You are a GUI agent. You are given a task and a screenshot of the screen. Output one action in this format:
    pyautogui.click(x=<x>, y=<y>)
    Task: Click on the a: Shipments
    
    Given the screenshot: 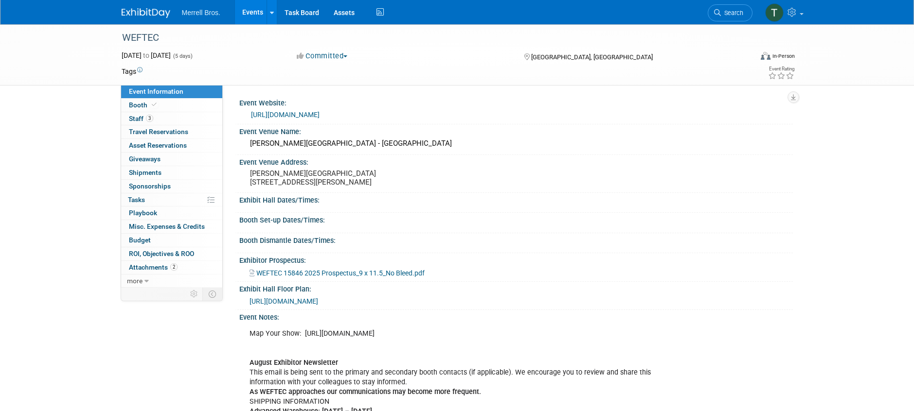 What is the action you would take?
    pyautogui.click(x=172, y=173)
    